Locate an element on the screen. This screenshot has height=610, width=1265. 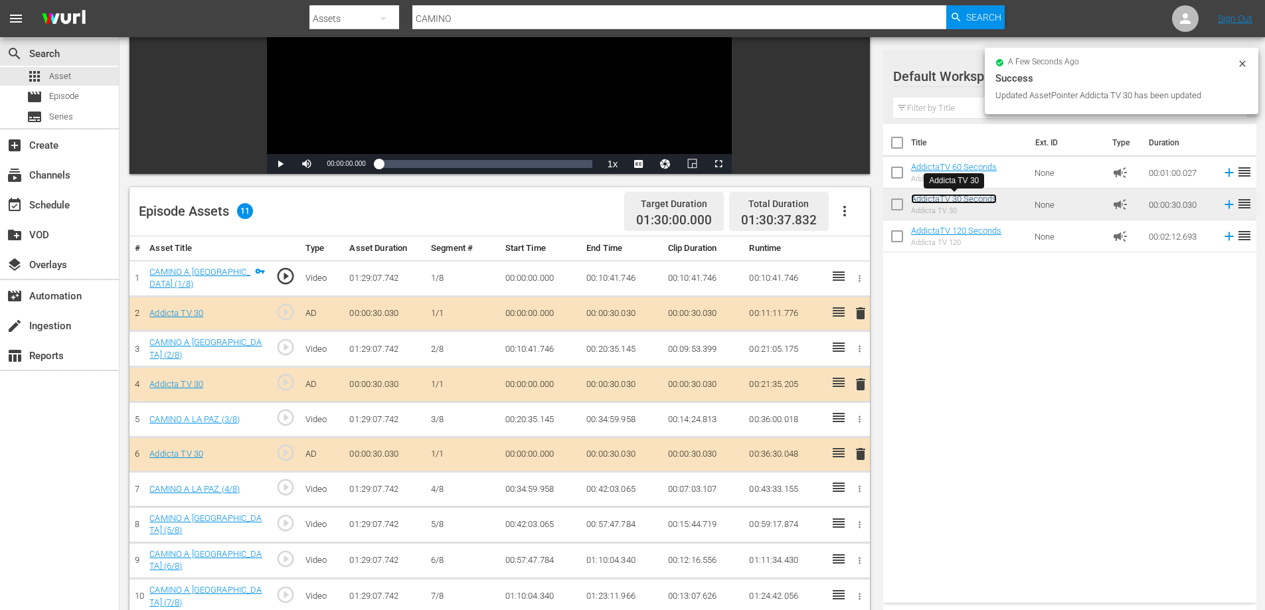
button: Play is located at coordinates (280, 164).